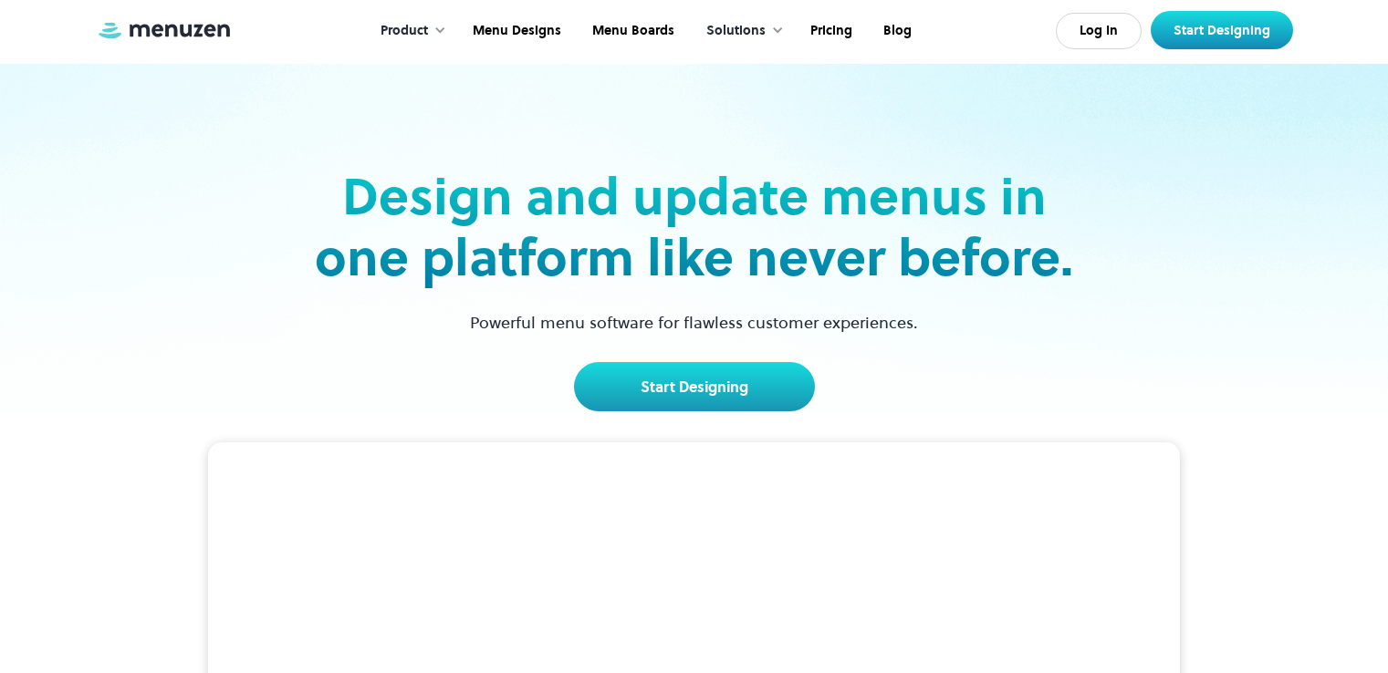 This screenshot has width=1388, height=673. I want to click on a: Pricing, so click(829, 31).